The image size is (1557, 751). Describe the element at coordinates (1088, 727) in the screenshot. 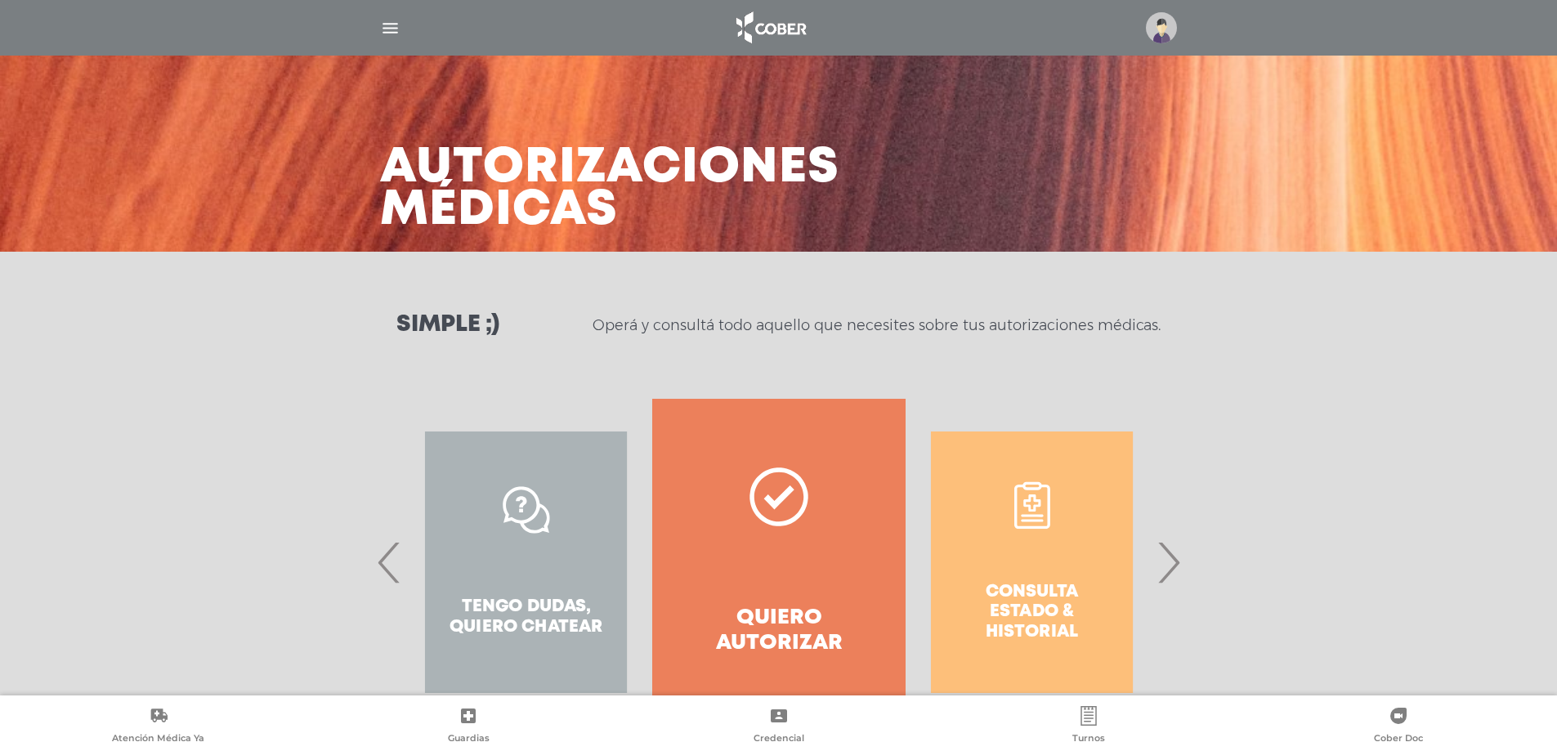

I see `a: Turnos` at that location.